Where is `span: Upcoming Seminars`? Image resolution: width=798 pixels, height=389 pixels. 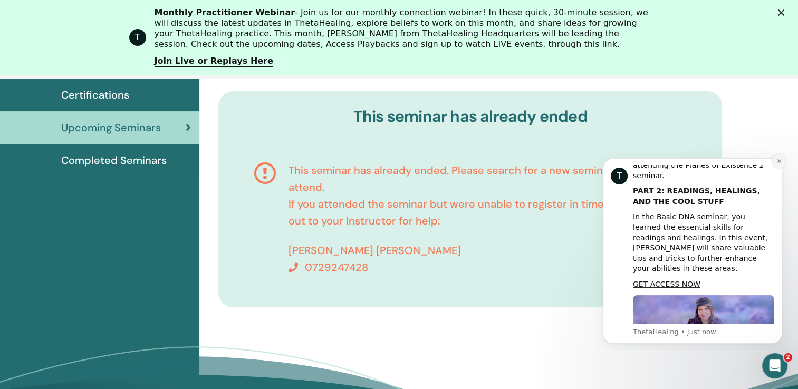
span: Upcoming Seminars is located at coordinates (111, 128).